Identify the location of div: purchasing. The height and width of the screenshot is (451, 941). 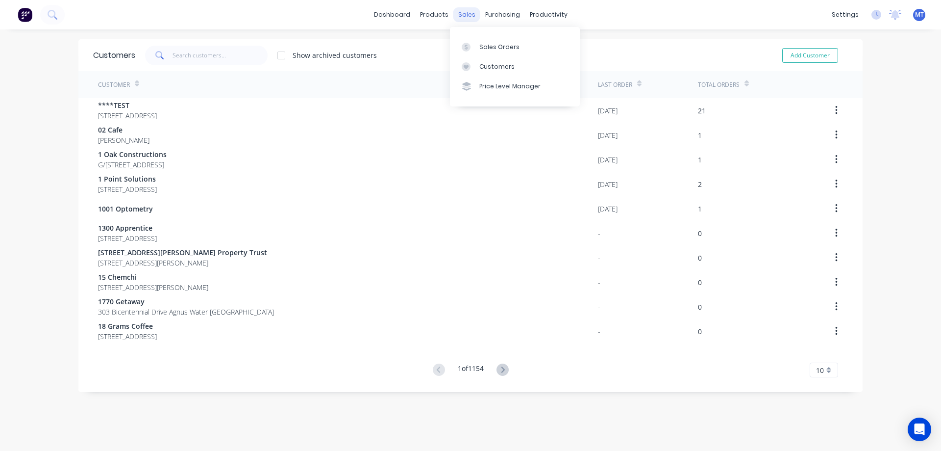
(502, 15).